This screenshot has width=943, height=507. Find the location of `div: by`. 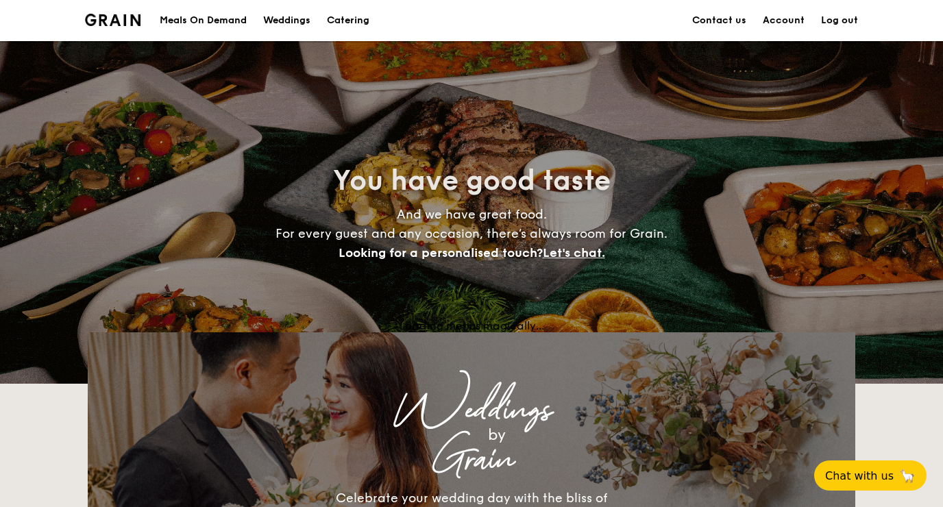

div: by is located at coordinates (497, 435).